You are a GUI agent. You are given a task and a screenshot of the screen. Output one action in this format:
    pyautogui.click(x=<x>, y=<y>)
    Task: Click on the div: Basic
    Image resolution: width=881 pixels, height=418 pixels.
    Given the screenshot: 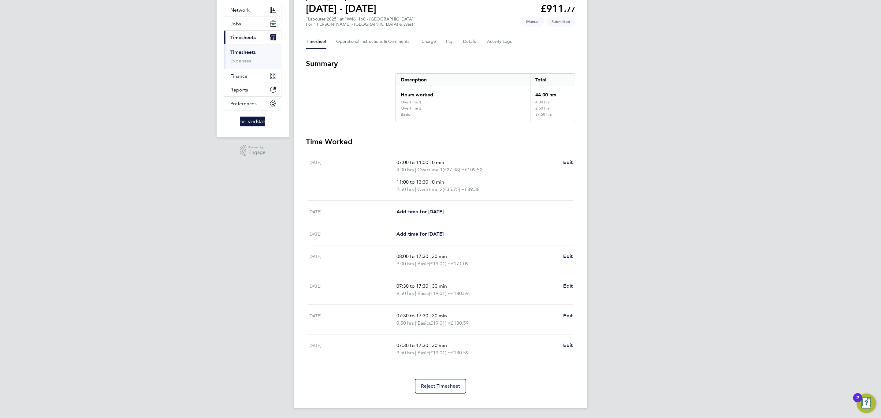 What is the action you would take?
    pyautogui.click(x=405, y=114)
    